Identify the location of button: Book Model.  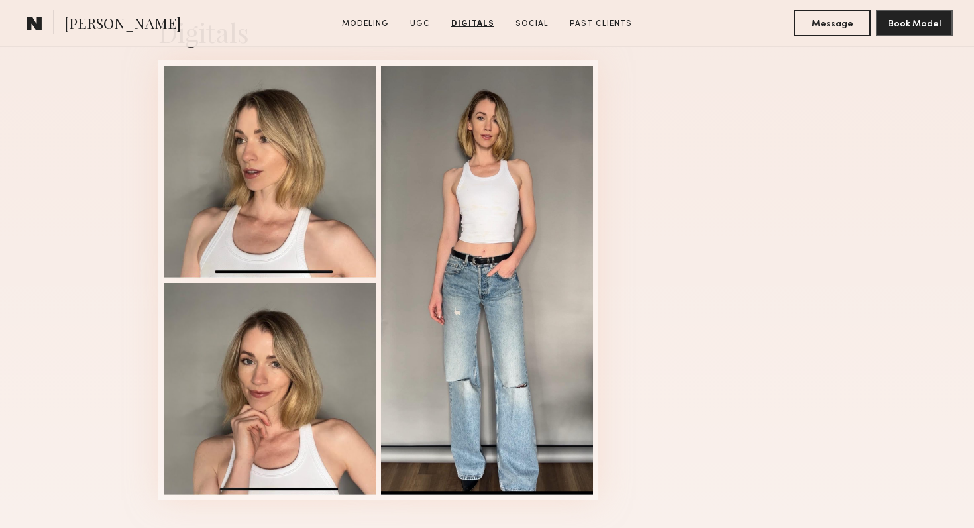
(914, 23).